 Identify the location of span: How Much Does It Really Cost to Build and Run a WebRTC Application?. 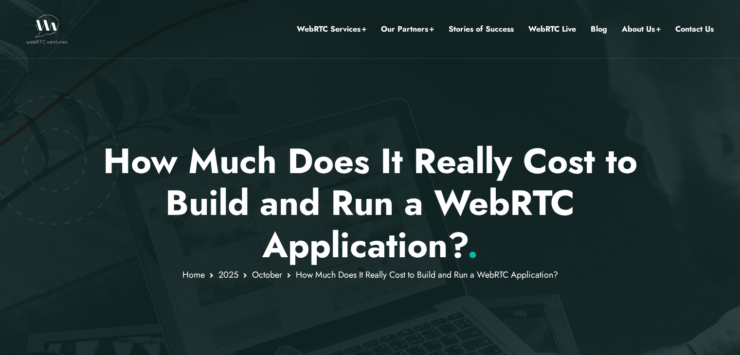
(427, 275).